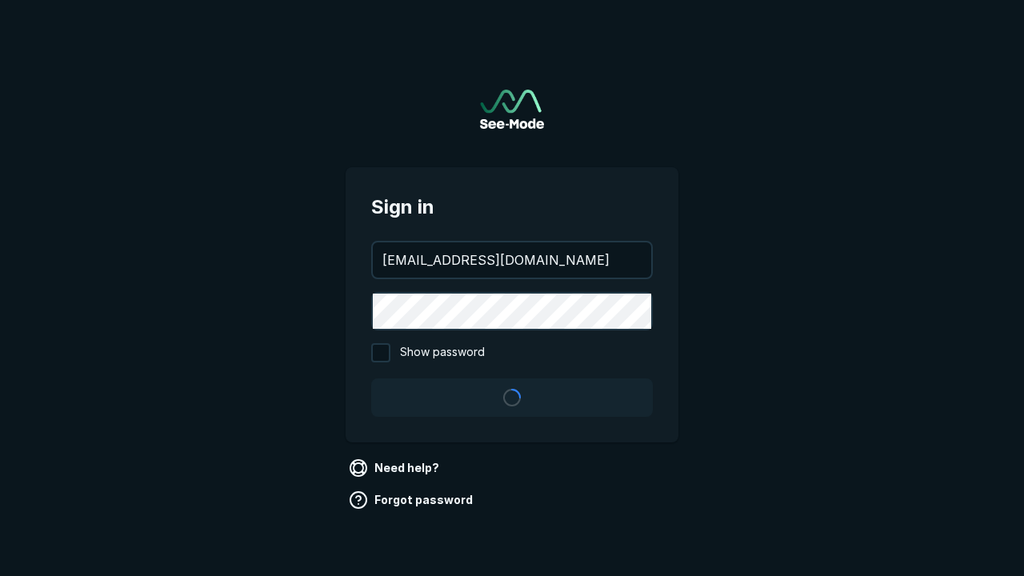 This screenshot has width=1024, height=576. I want to click on img: See-Mode Logo, so click(512, 109).